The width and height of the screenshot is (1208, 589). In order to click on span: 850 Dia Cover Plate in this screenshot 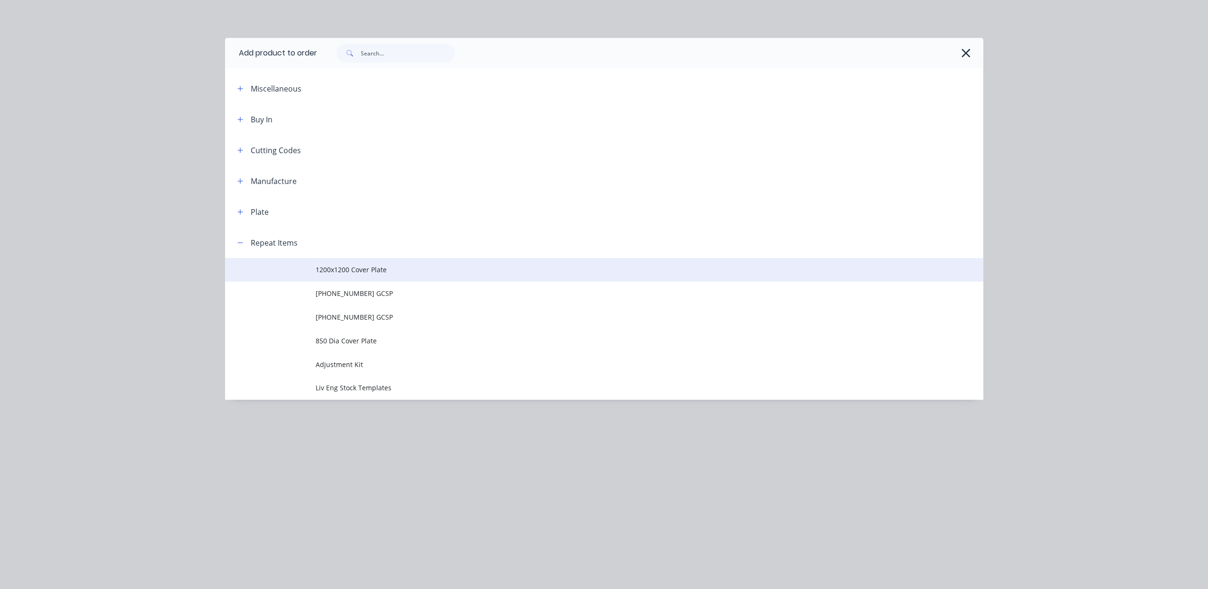, I will do `click(583, 340)`.